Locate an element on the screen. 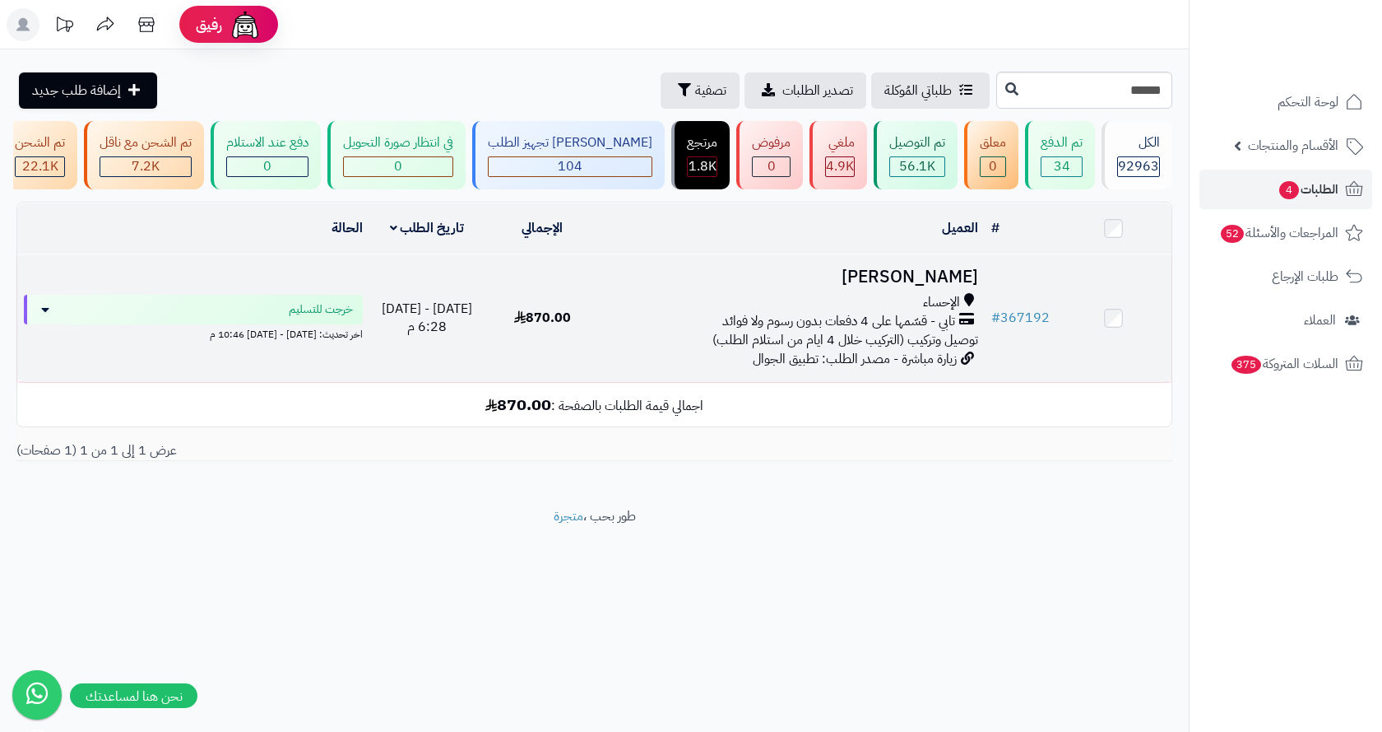 The height and width of the screenshot is (732, 1382). a: طلباتي المُوكلة is located at coordinates (931, 91).